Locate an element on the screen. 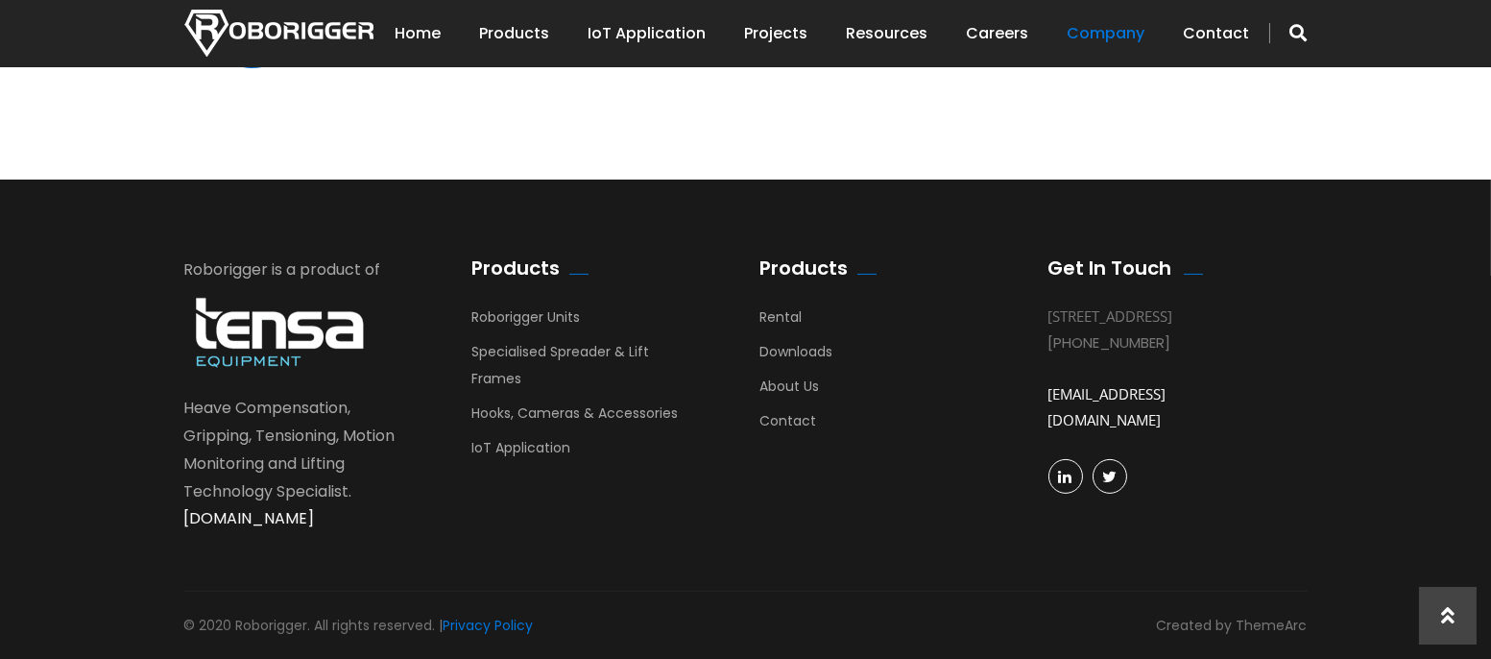 Image resolution: width=1491 pixels, height=659 pixels. div: Created by ThemeArc is located at coordinates (1232, 625).